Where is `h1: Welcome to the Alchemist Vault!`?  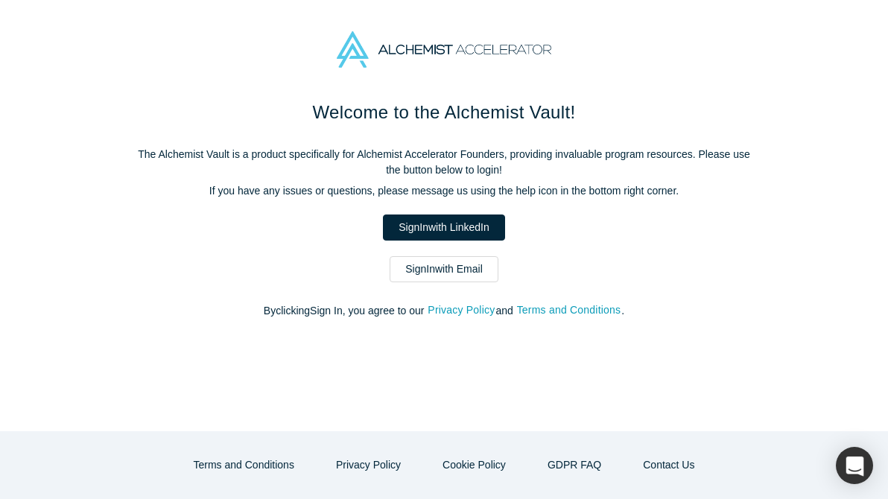 h1: Welcome to the Alchemist Vault! is located at coordinates (444, 112).